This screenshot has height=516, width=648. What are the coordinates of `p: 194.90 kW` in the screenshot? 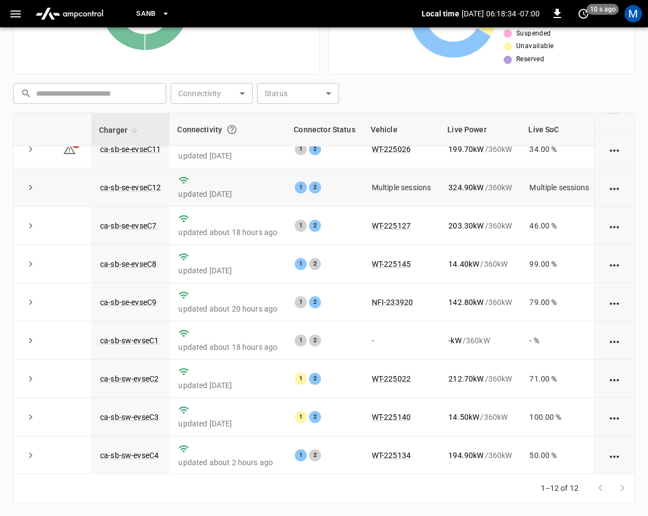 It's located at (466, 455).